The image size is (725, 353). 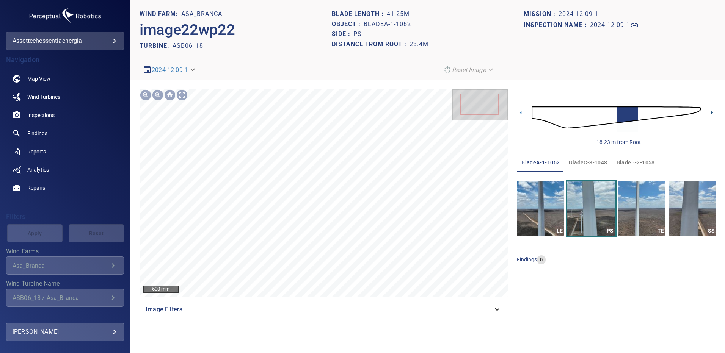 I want to click on div: ASB06_18 / Asa_Branca, so click(x=60, y=298).